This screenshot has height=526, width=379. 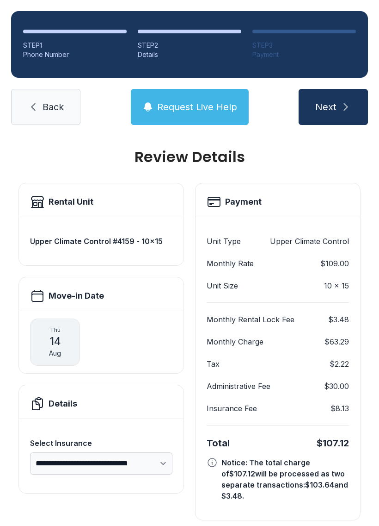 I want to click on dd: $63.29, so click(x=337, y=341).